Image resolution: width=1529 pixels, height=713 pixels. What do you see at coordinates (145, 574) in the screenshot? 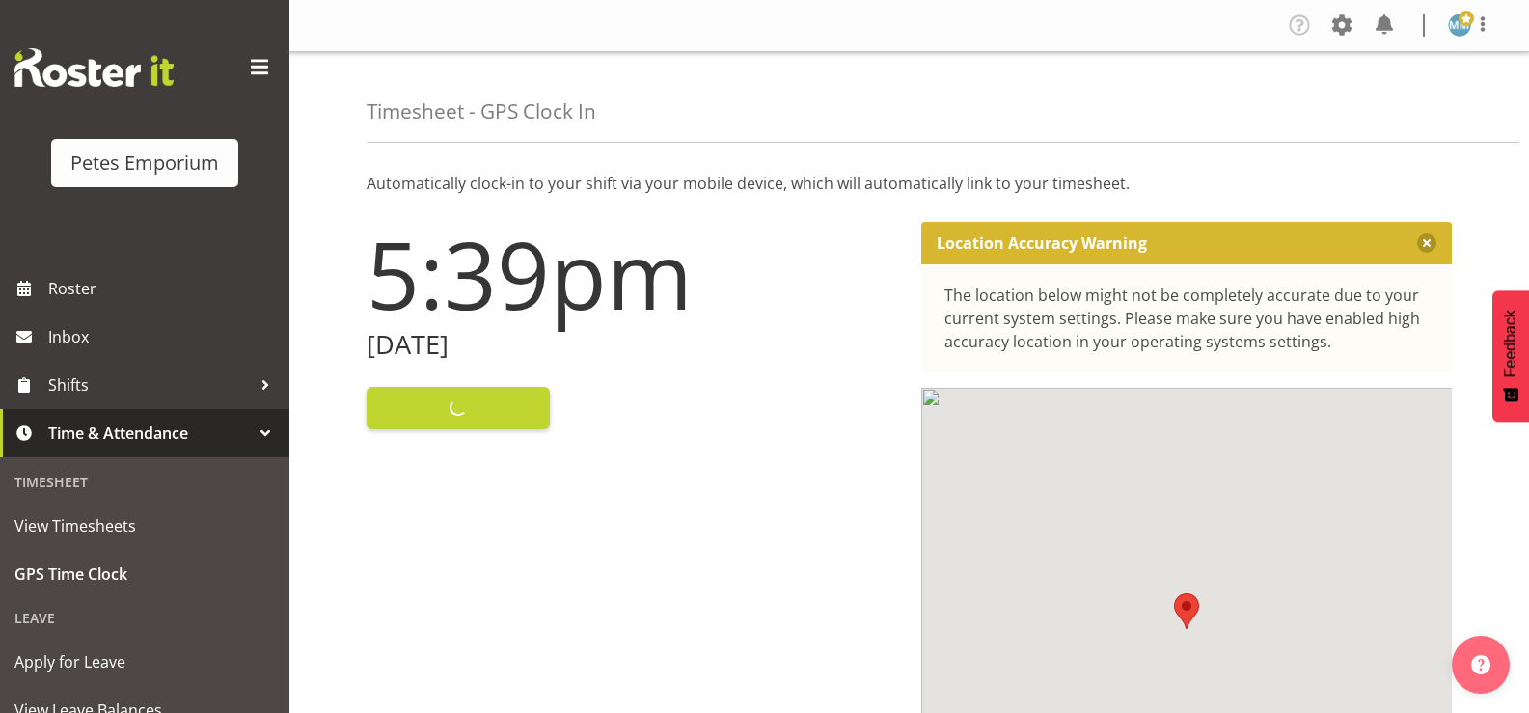
I see `a: GPS Time Clock` at bounding box center [145, 574].